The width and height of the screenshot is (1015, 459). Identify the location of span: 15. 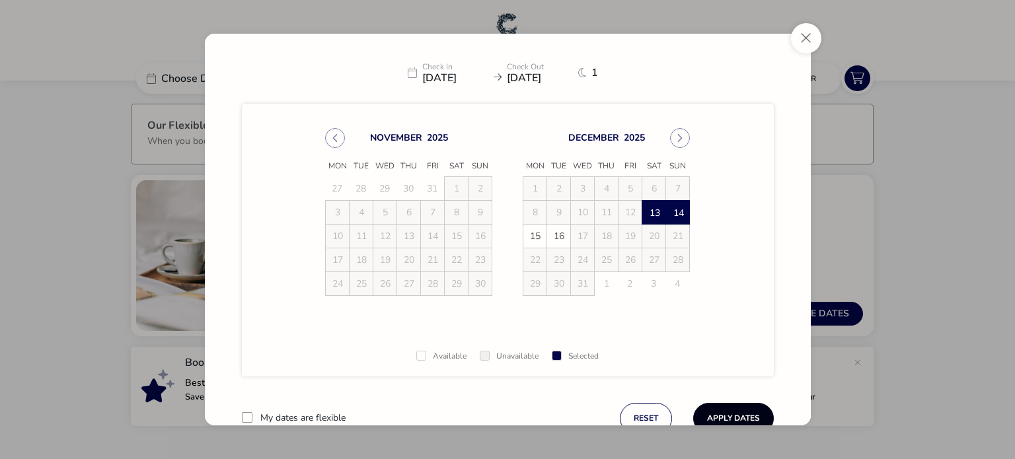
(535, 236).